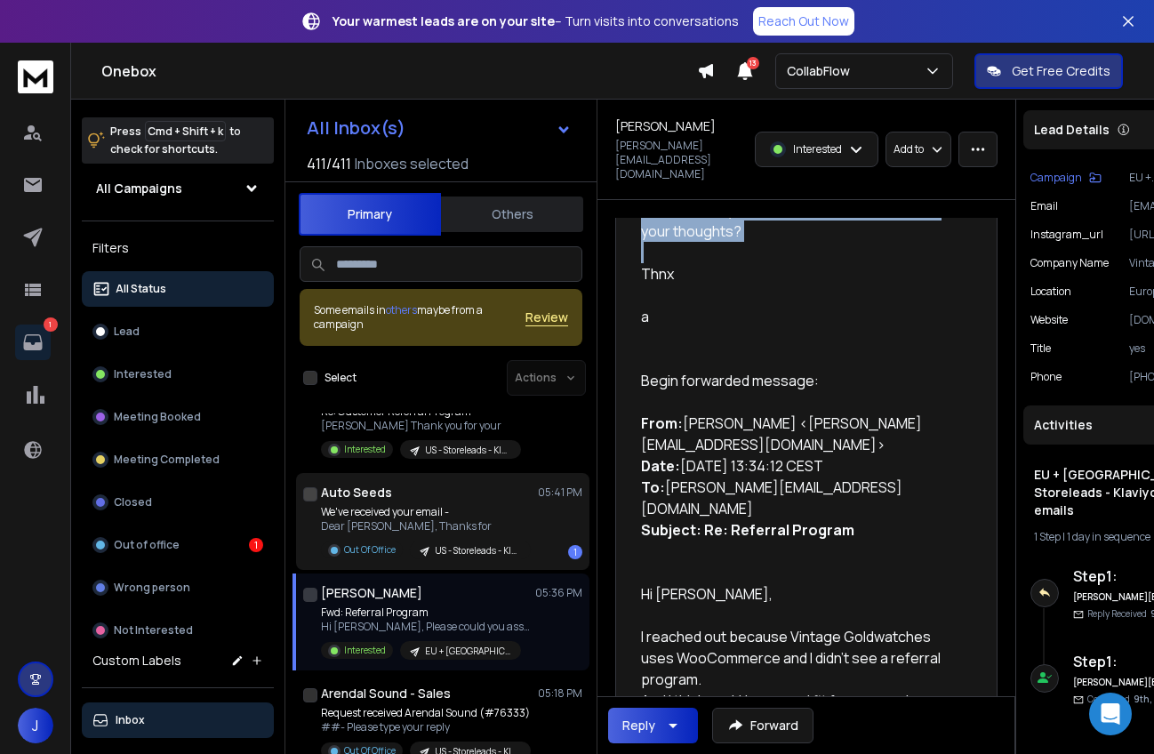  I want to click on b: Re: Referral Program, so click(779, 530).